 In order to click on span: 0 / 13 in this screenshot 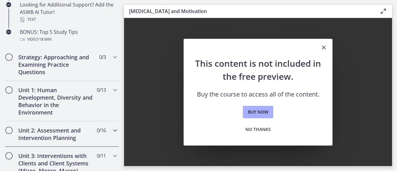, I will do `click(101, 90)`.